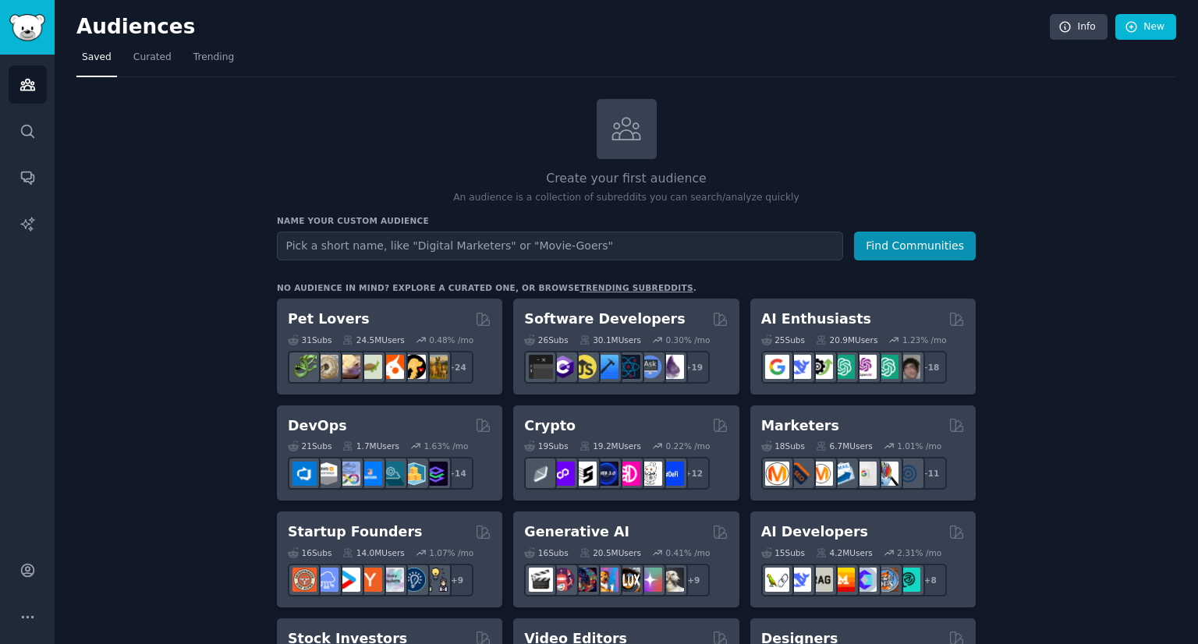 The image size is (1198, 644). I want to click on a: trending subreddits, so click(636, 288).